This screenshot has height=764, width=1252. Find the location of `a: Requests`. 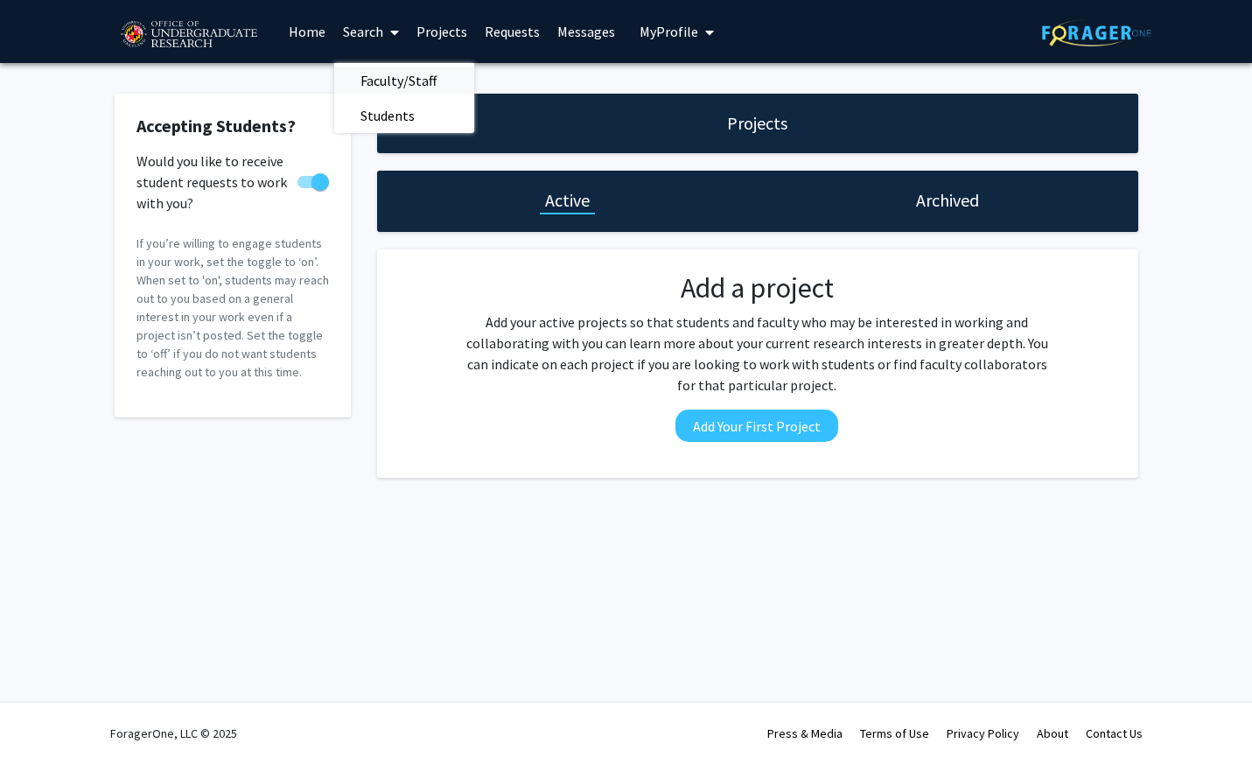

a: Requests is located at coordinates (512, 31).